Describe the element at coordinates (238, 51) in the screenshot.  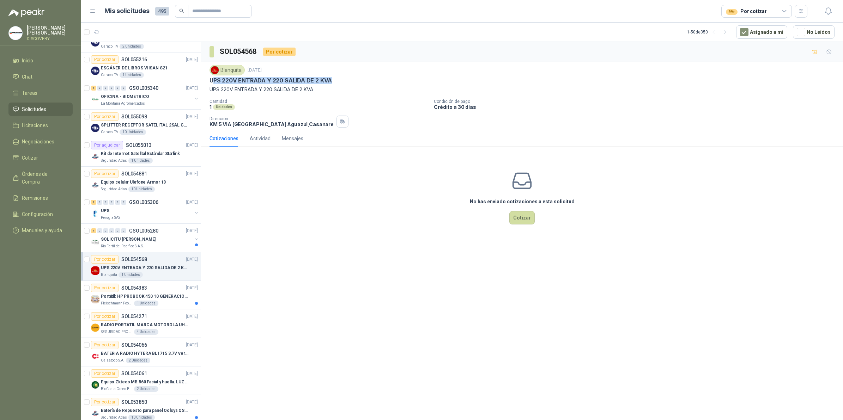
I see `h3: SOL054568` at that location.